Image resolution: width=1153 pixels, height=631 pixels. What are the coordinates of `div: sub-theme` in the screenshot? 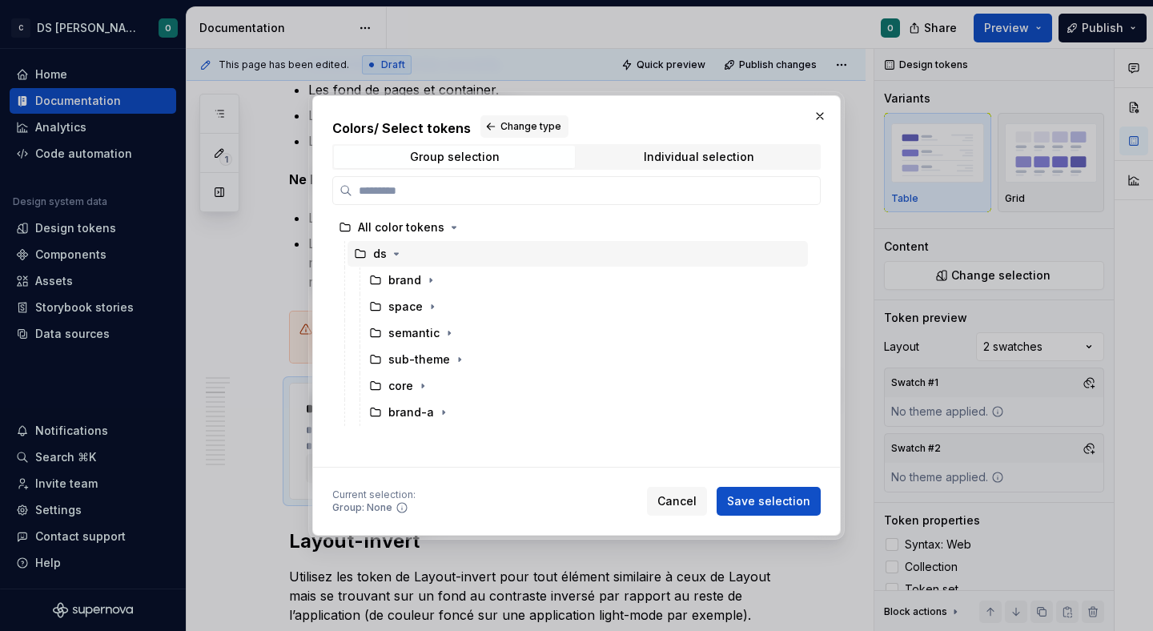 It's located at (419, 360).